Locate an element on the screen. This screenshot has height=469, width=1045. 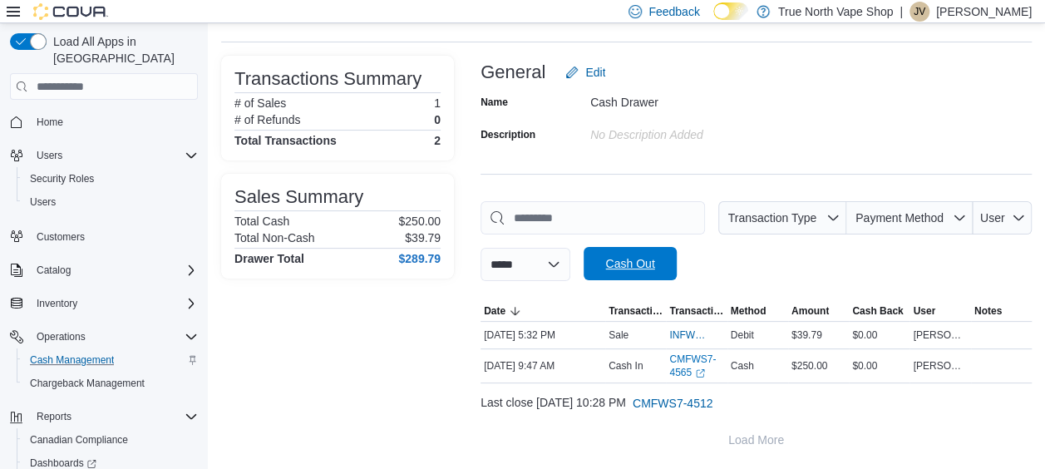
span: Feedback is located at coordinates (673, 12).